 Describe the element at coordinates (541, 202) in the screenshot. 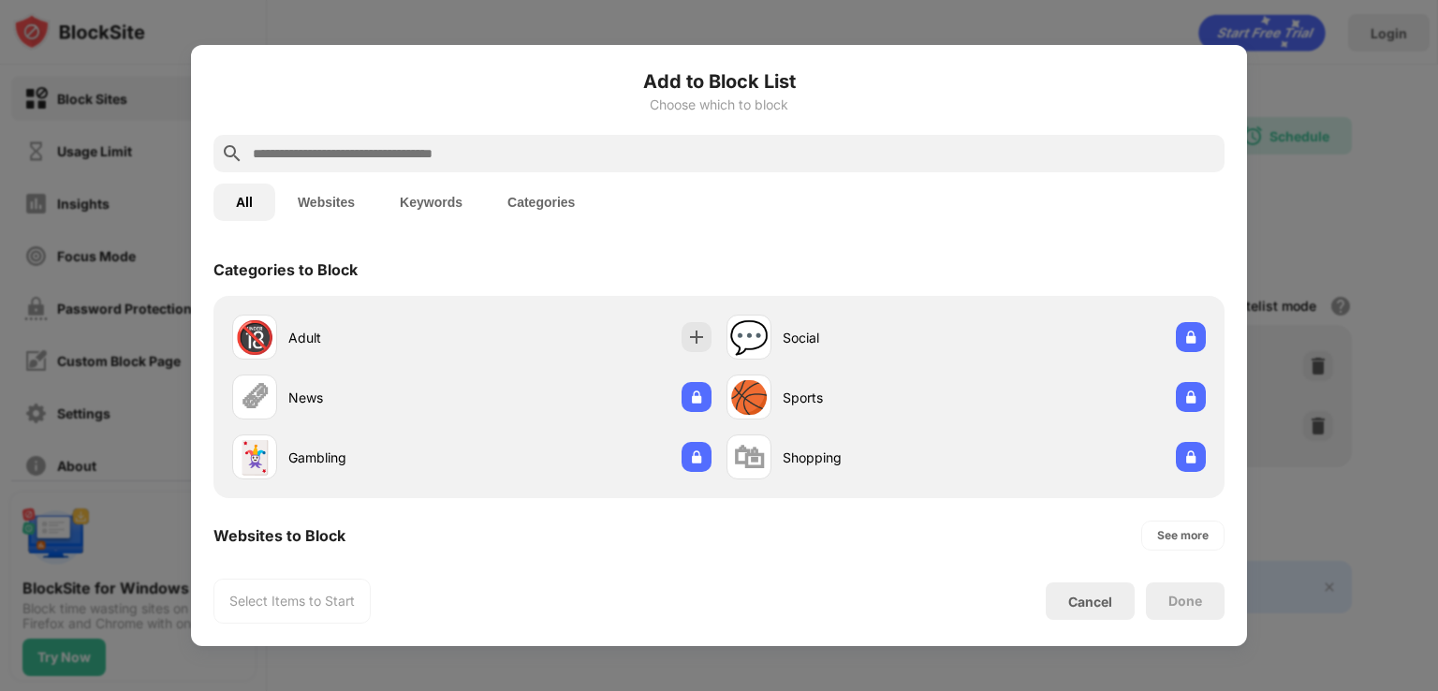

I see `button: Categories` at that location.